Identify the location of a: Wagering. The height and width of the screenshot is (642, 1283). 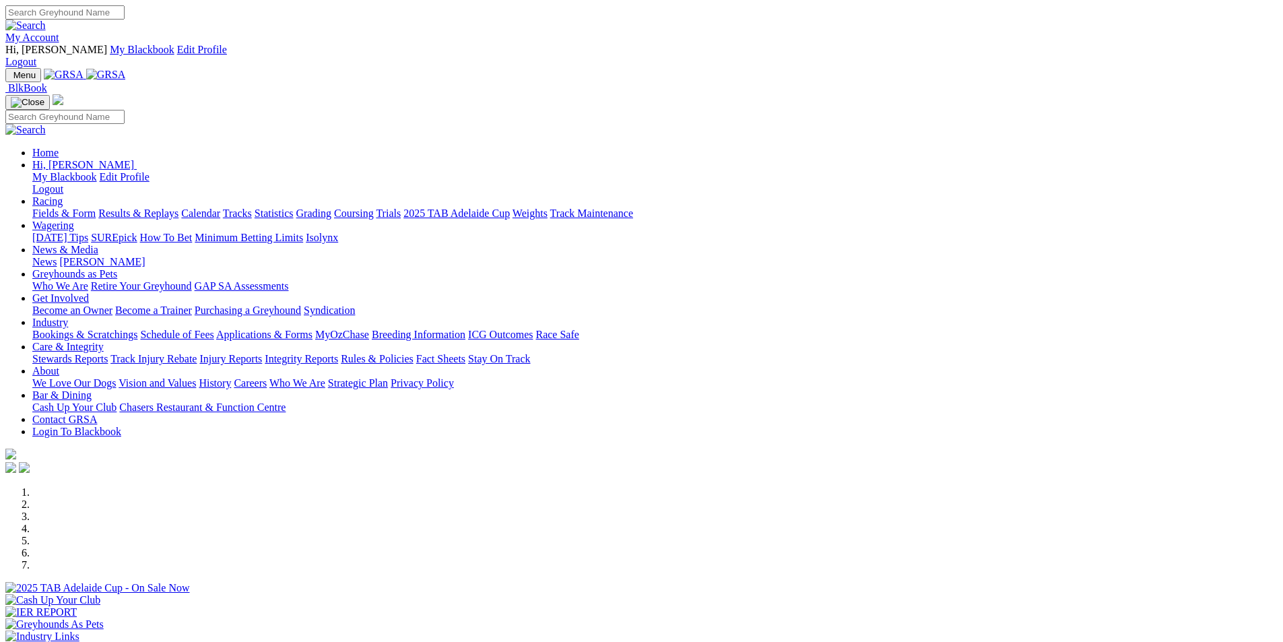
(53, 225).